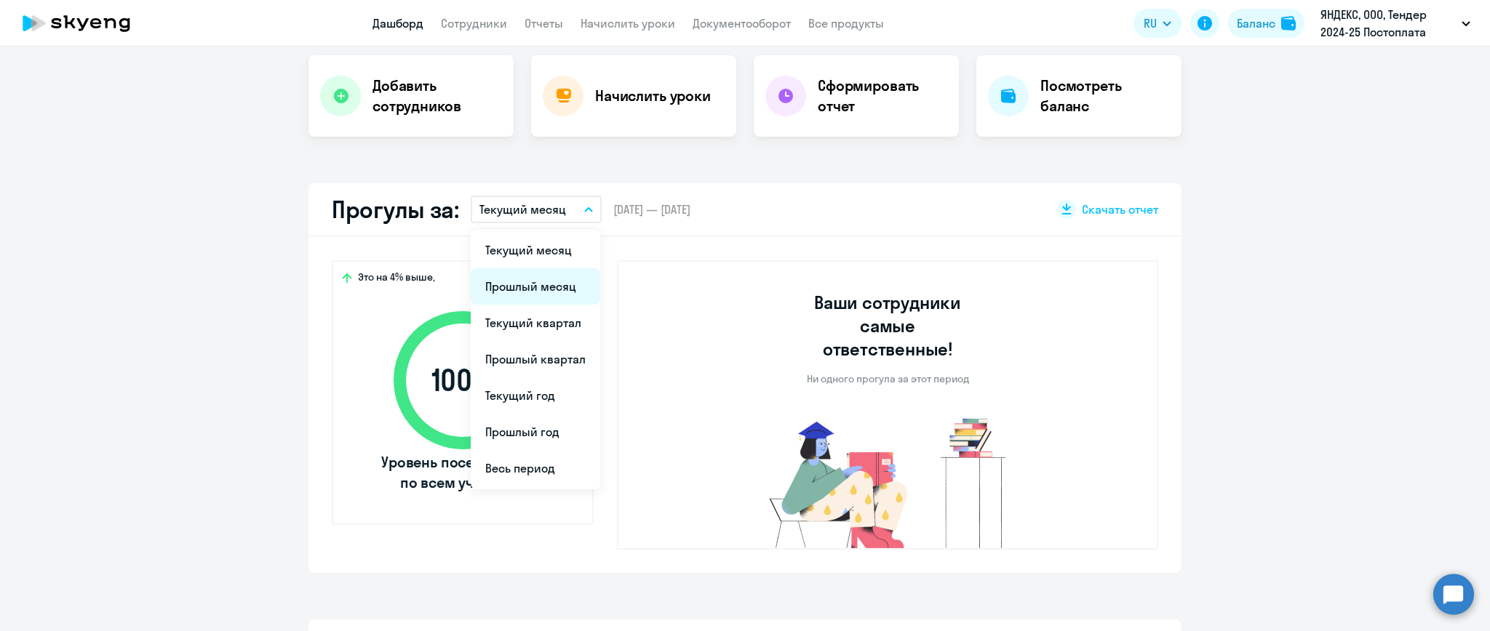 Image resolution: width=1490 pixels, height=631 pixels. I want to click on h4: Посмотреть баланс, so click(1105, 96).